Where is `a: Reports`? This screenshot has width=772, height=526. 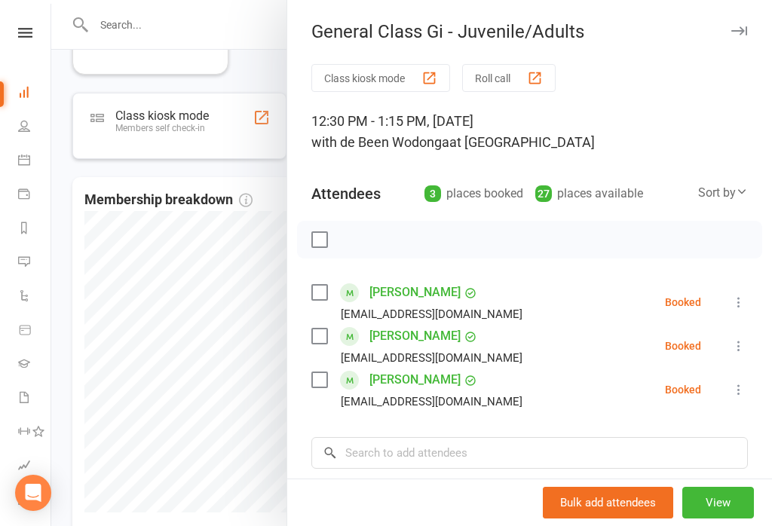
a: Reports is located at coordinates (35, 229).